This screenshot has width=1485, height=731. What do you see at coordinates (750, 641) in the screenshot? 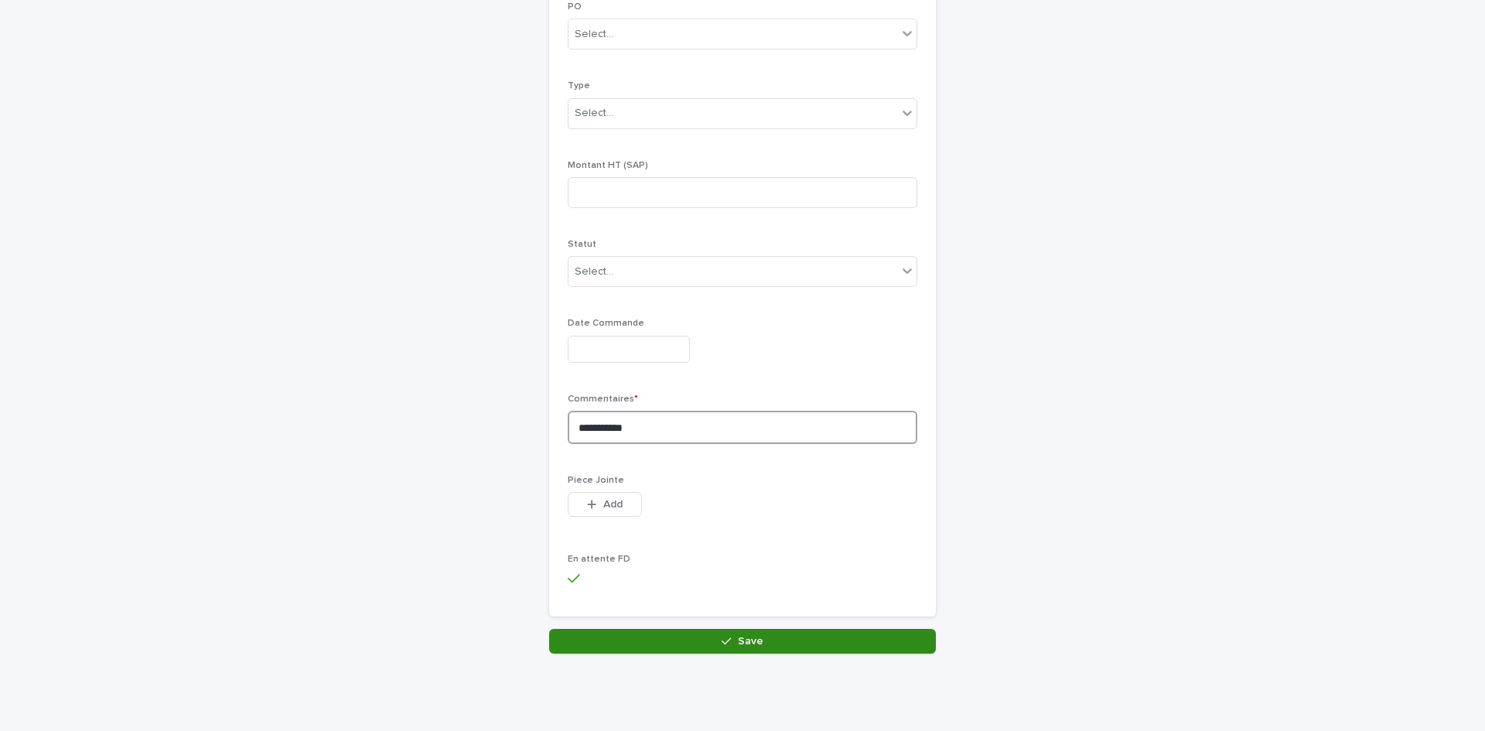
I see `span: Save` at bounding box center [750, 641].